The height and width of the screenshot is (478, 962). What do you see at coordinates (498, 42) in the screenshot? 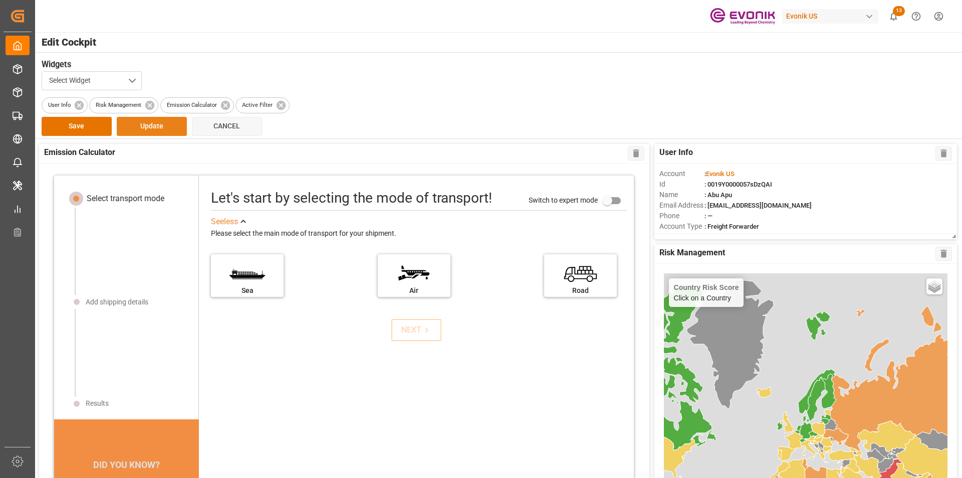
I see `span: Edit Cockpit` at bounding box center [498, 42].